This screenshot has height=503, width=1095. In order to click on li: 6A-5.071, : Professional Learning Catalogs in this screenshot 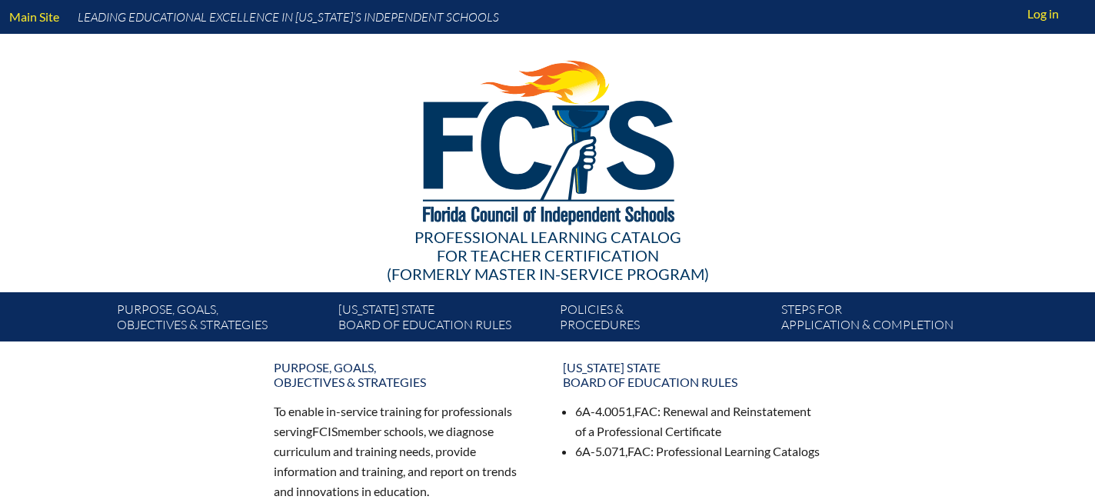, I will do `click(698, 451)`.